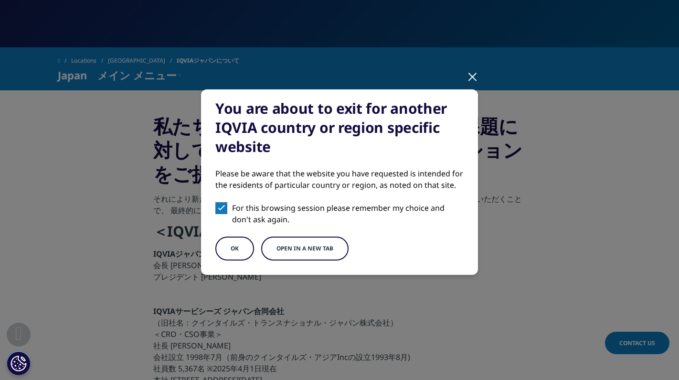 Image resolution: width=679 pixels, height=380 pixels. I want to click on button: Cookie 設定, so click(19, 363).